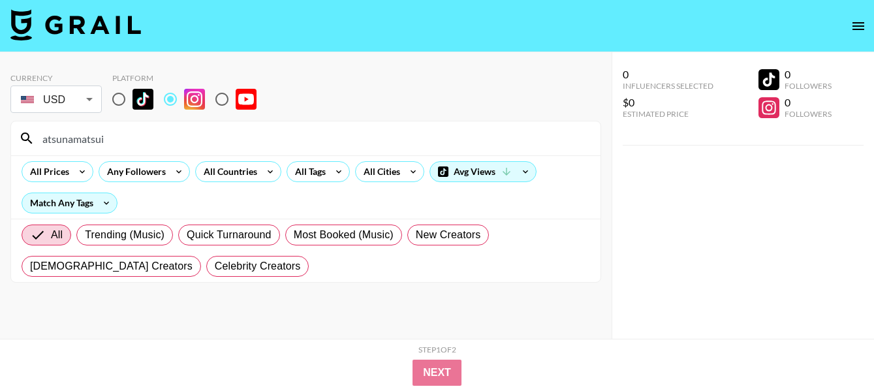  I want to click on div: USD, so click(56, 99).